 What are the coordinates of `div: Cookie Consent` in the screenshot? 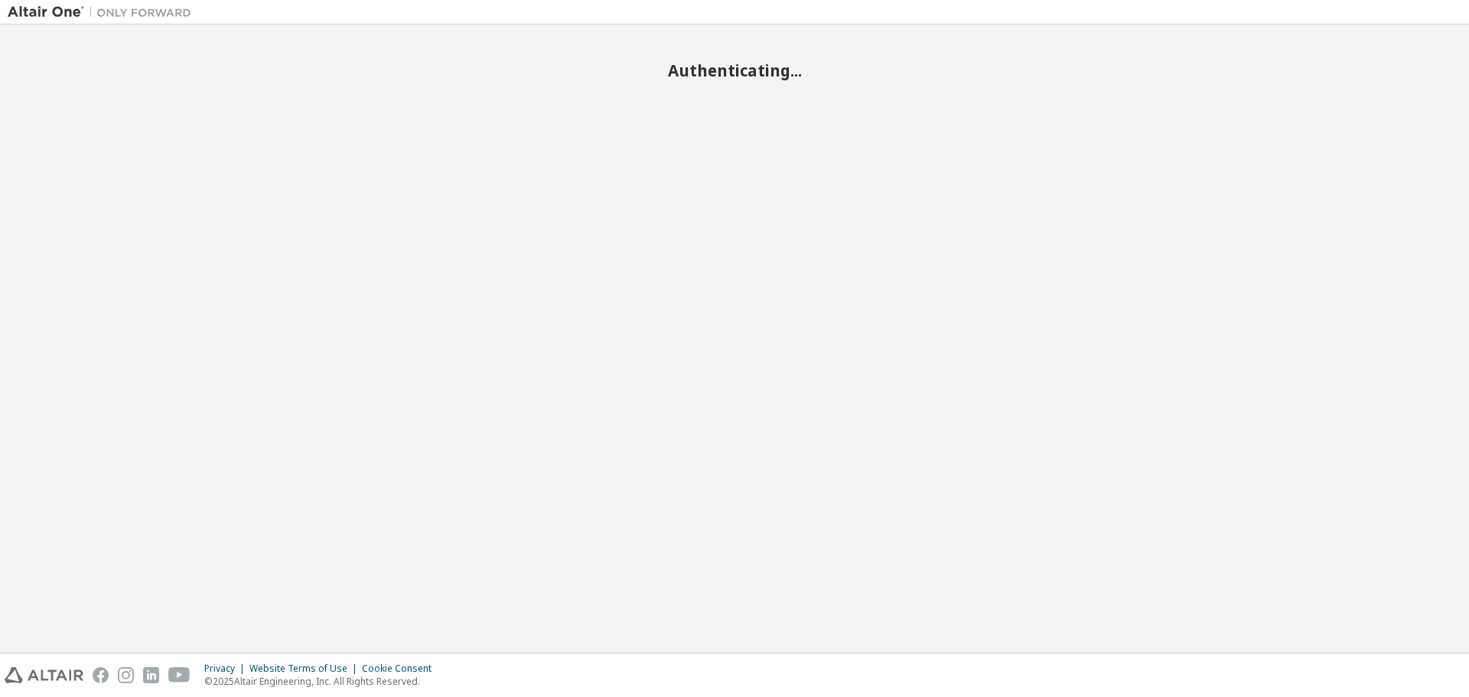 It's located at (401, 669).